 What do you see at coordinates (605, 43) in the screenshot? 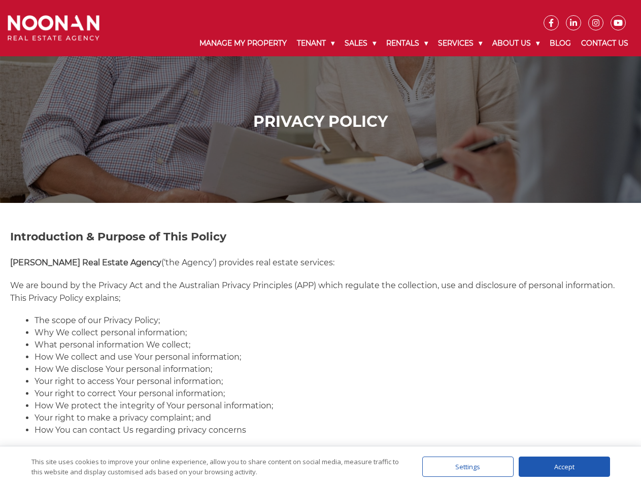
I see `a: Contact Us` at bounding box center [605, 43].